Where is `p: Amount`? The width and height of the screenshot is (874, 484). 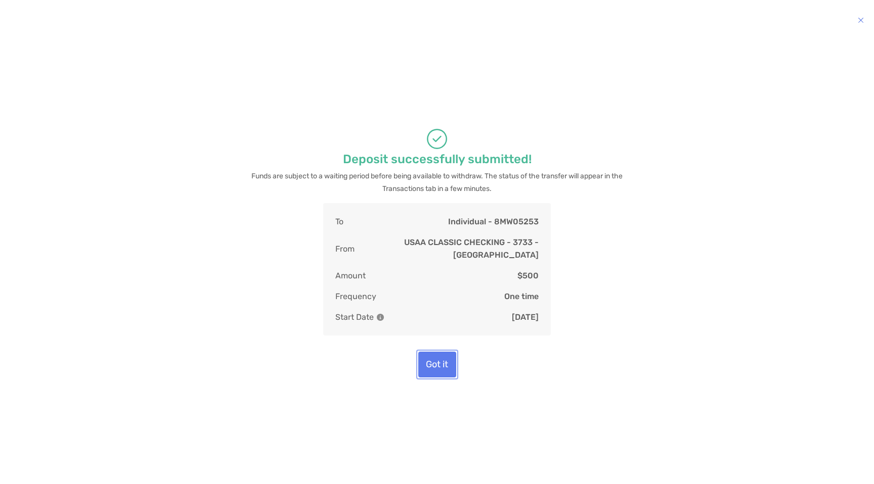
p: Amount is located at coordinates (350, 276).